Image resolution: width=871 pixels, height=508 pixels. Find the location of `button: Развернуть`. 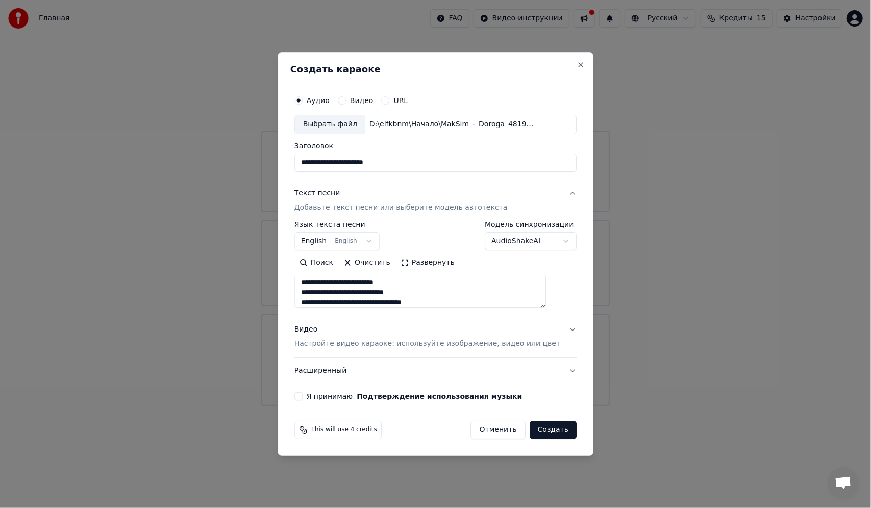

button: Развернуть is located at coordinates (428, 263).